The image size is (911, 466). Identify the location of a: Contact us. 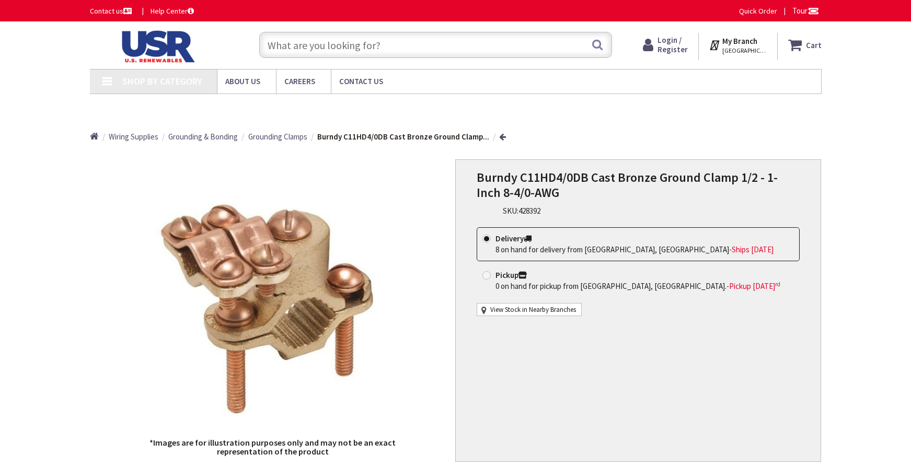
(112, 11).